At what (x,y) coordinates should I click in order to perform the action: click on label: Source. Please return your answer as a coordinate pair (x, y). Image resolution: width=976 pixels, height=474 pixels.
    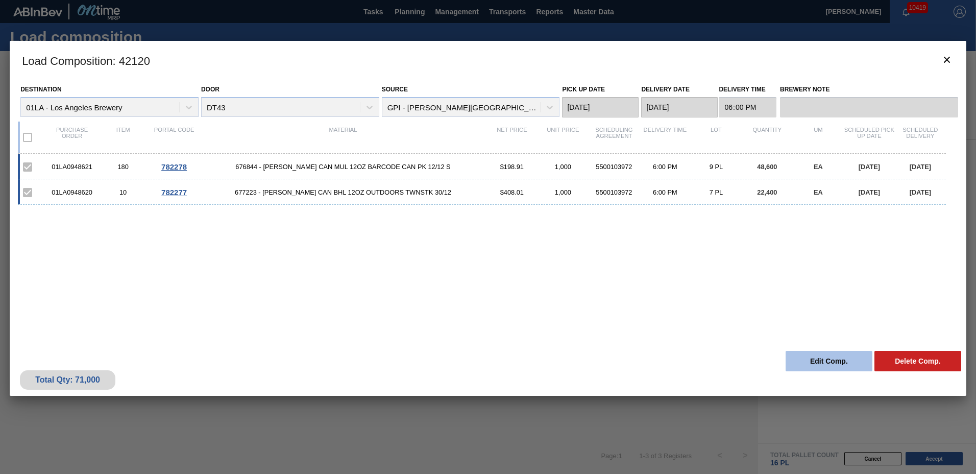
    Looking at the image, I should click on (394, 89).